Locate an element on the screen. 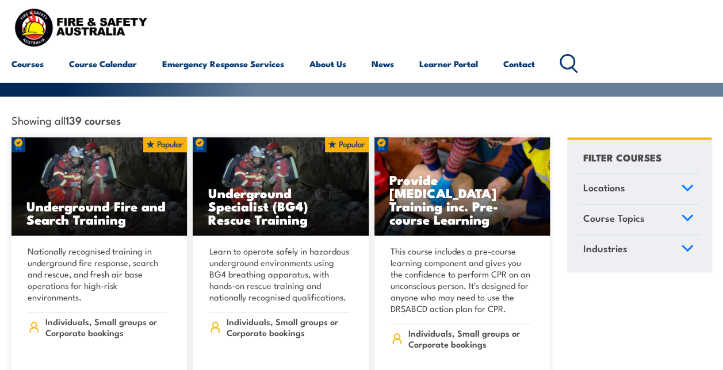  p: Nationally recognised training in underground fire response, search and rescue, and fresh air bas... is located at coordinates (97, 274).